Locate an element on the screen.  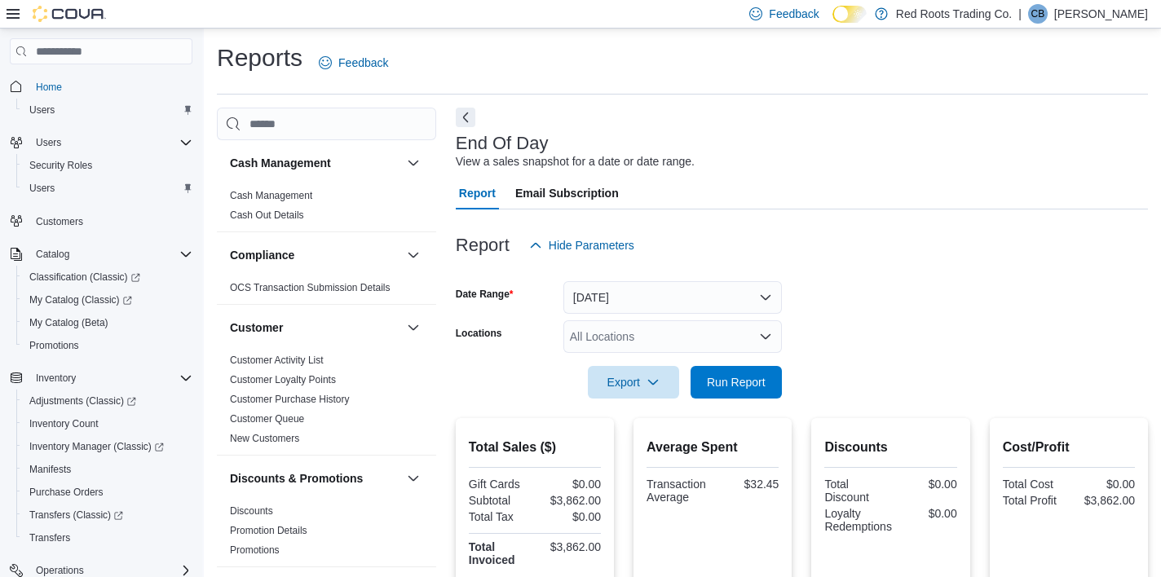
a: Discounts is located at coordinates (251, 511).